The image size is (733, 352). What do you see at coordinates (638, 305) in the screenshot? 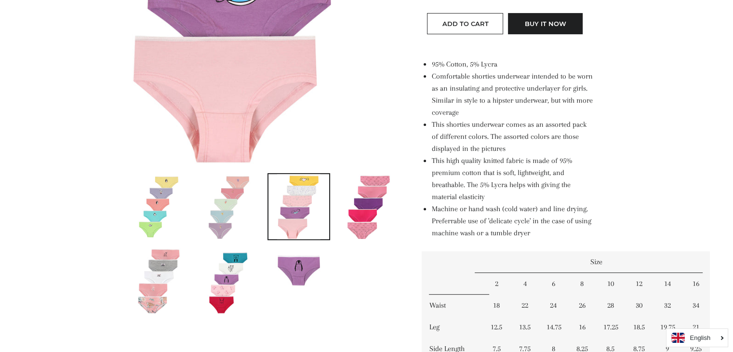
I see `td: 30` at bounding box center [638, 305].